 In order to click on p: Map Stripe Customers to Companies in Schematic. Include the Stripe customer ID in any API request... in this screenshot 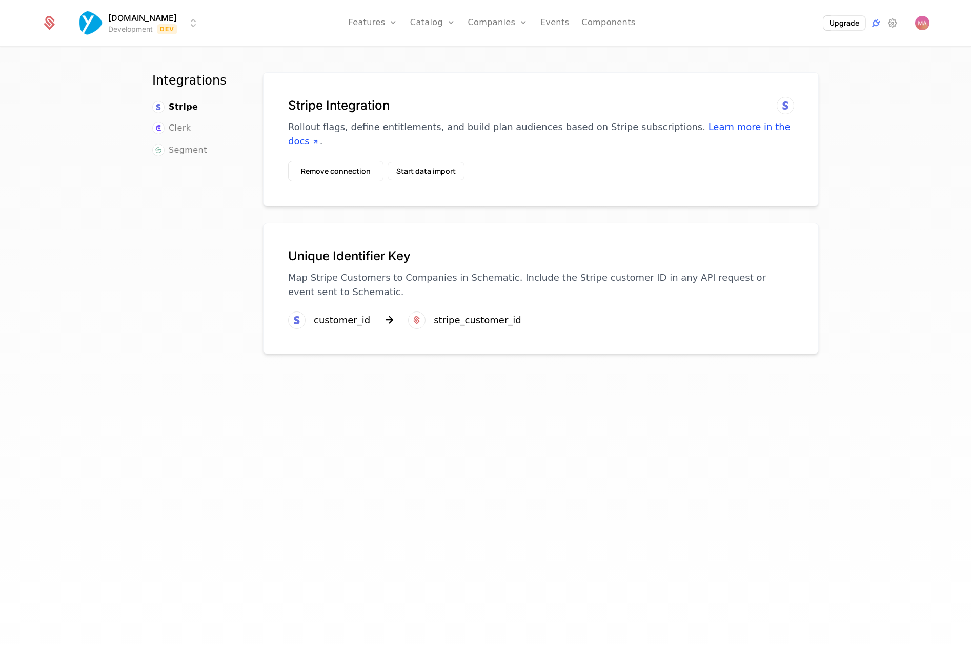, I will do `click(541, 285)`.